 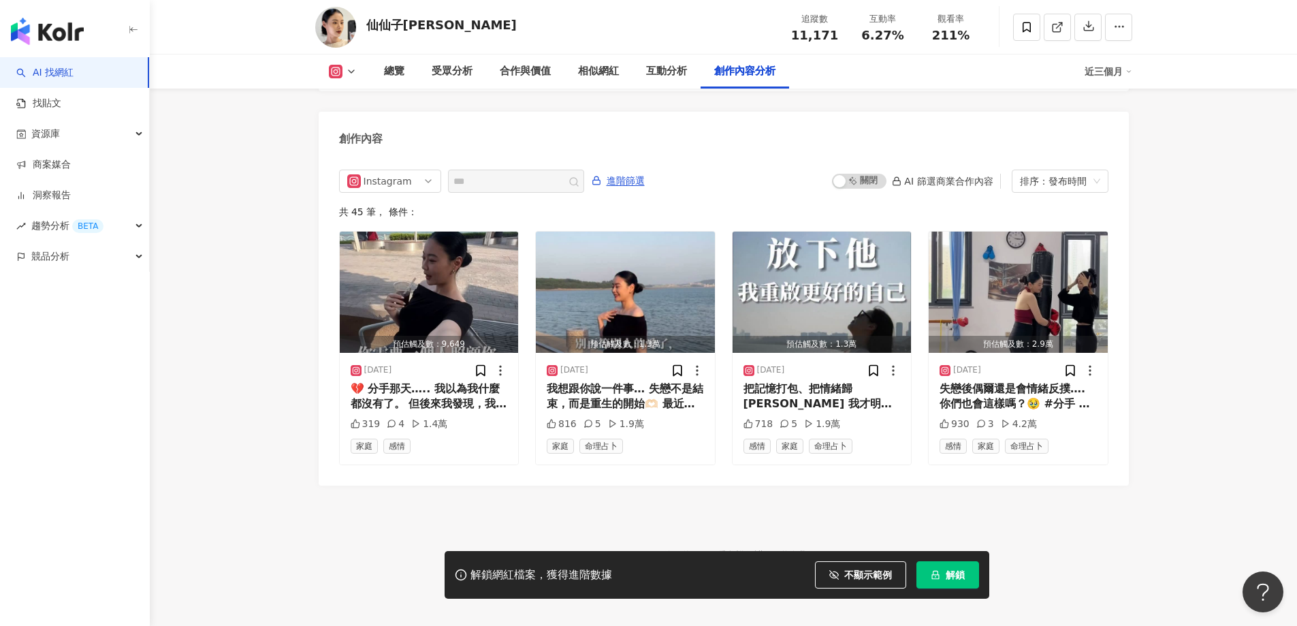 What do you see at coordinates (429, 344) in the screenshot?
I see `div: 預估觸及數：9,649` at bounding box center [429, 344].